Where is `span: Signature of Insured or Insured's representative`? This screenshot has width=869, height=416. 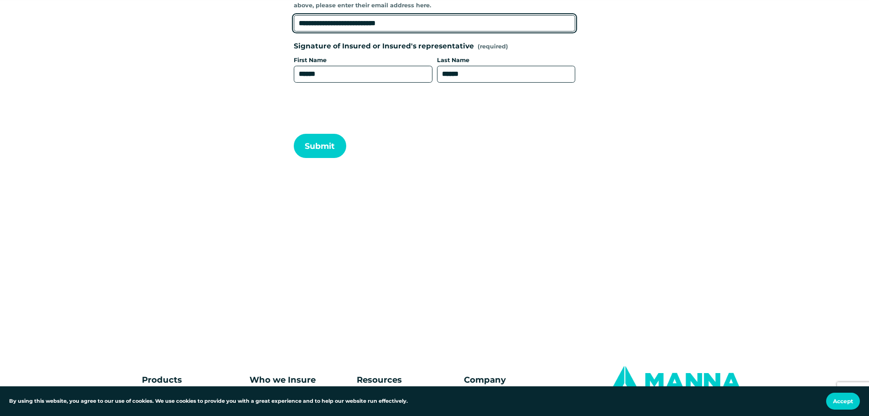
span: Signature of Insured or Insured's representative is located at coordinates (384, 46).